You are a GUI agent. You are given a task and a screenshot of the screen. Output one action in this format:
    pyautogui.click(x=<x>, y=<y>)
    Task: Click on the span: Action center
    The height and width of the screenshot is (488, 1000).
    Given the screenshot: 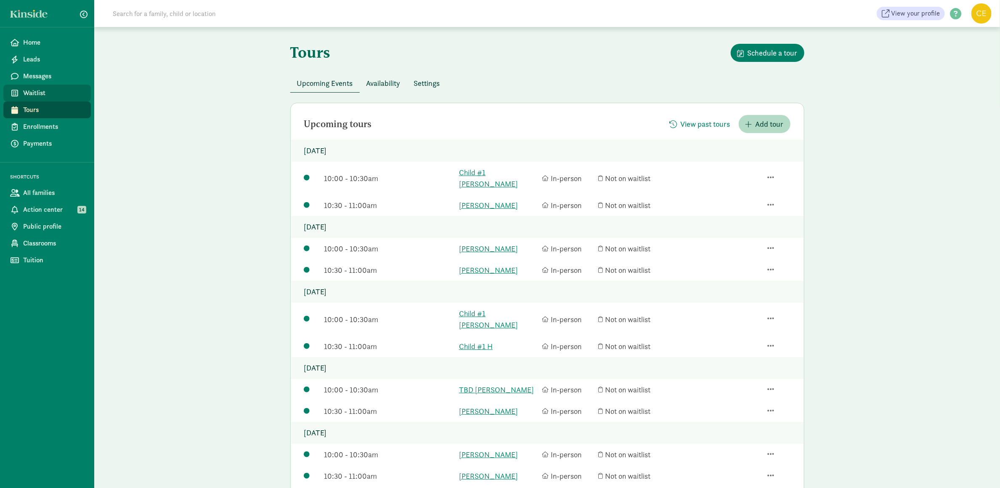 What is the action you would take?
    pyautogui.click(x=53, y=209)
    